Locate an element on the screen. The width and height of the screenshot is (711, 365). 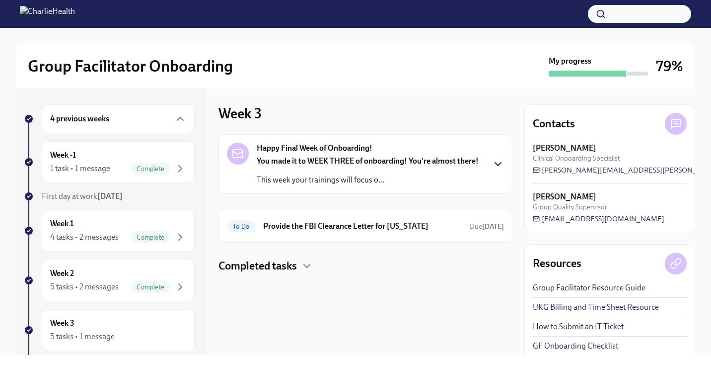
a: Week 25 tasks • 2 messagesComplete is located at coordinates (109, 280).